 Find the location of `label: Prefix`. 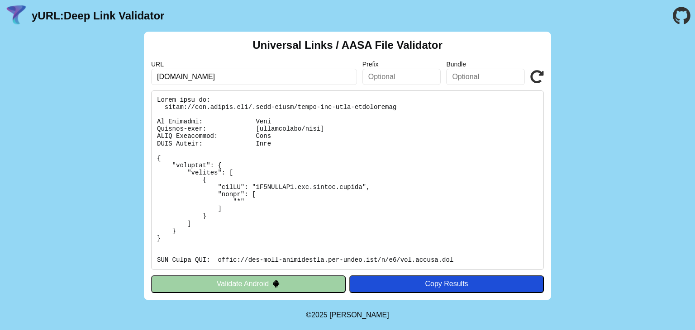

label: Prefix is located at coordinates (402, 64).